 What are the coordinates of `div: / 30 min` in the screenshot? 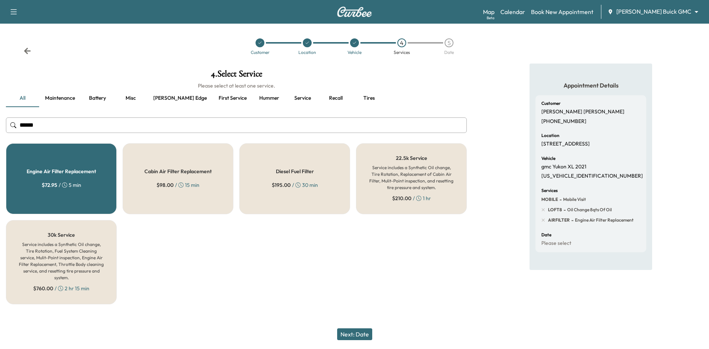 It's located at (295, 185).